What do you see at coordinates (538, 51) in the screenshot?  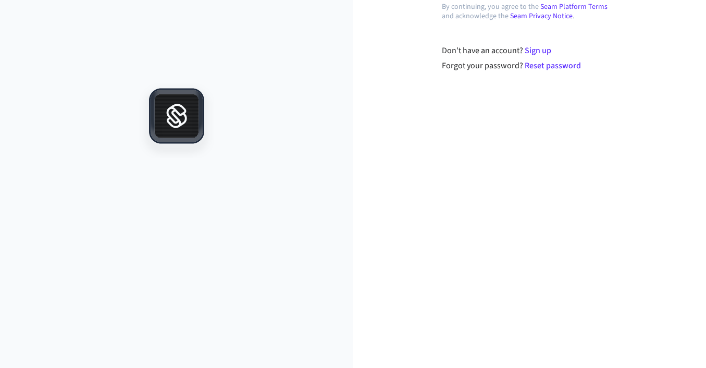 I see `a: Sign up` at bounding box center [538, 51].